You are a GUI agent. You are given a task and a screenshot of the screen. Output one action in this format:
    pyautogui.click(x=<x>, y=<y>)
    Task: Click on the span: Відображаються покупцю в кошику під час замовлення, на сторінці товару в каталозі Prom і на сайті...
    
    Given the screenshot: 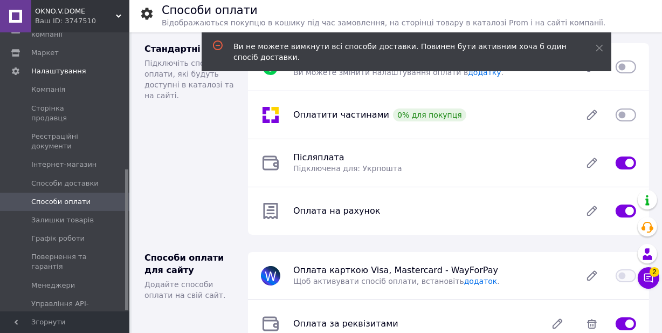 What is the action you would take?
    pyautogui.click(x=384, y=23)
    